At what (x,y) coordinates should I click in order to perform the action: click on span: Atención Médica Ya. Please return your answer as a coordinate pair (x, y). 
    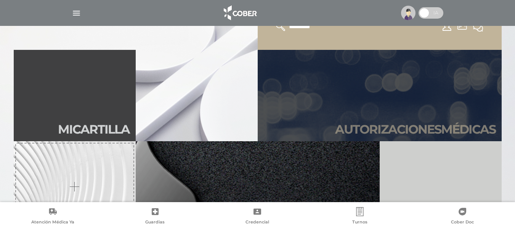
    Looking at the image, I should click on (53, 223).